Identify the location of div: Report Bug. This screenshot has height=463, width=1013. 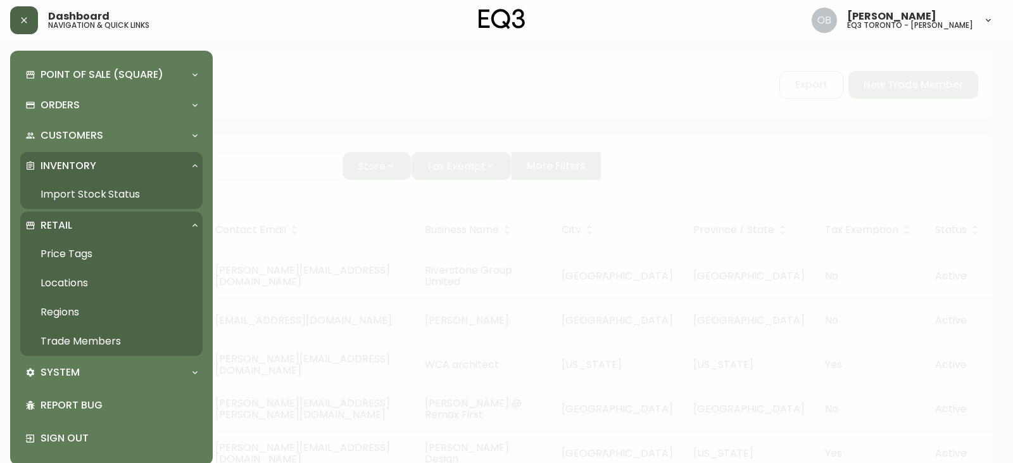
(111, 405).